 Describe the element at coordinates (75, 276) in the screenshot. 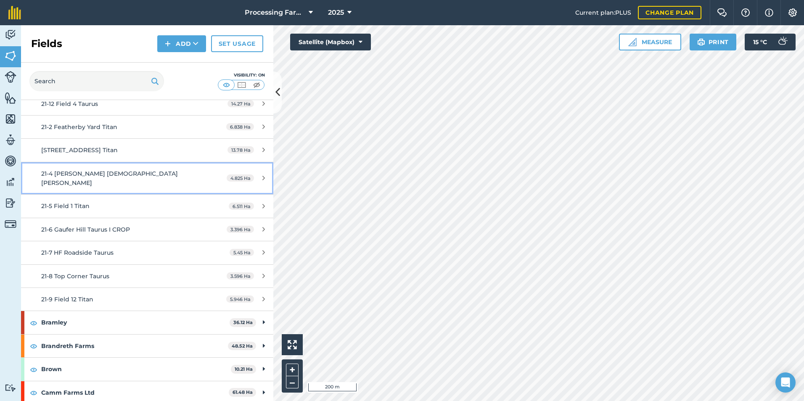

I see `span: 21-8 Top Corner Taurus` at that location.